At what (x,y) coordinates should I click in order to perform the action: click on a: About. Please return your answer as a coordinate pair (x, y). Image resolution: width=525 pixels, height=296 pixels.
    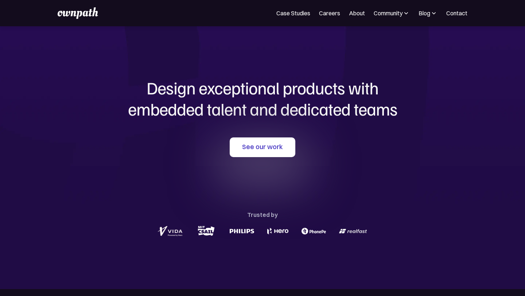
    Looking at the image, I should click on (357, 13).